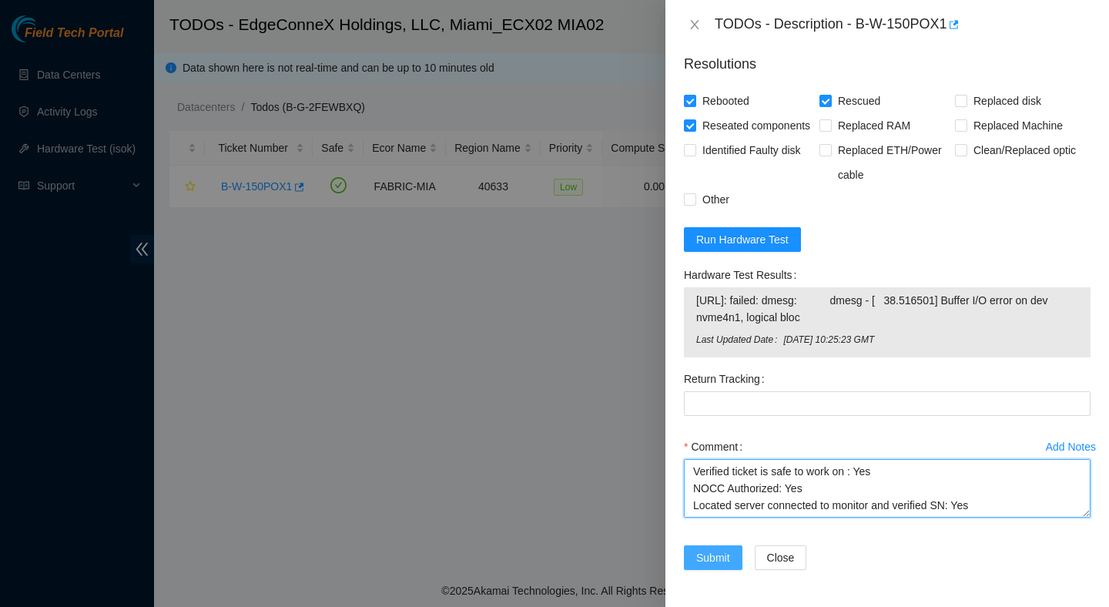 Image resolution: width=1109 pixels, height=607 pixels. I want to click on label: Return Tracking, so click(727, 379).